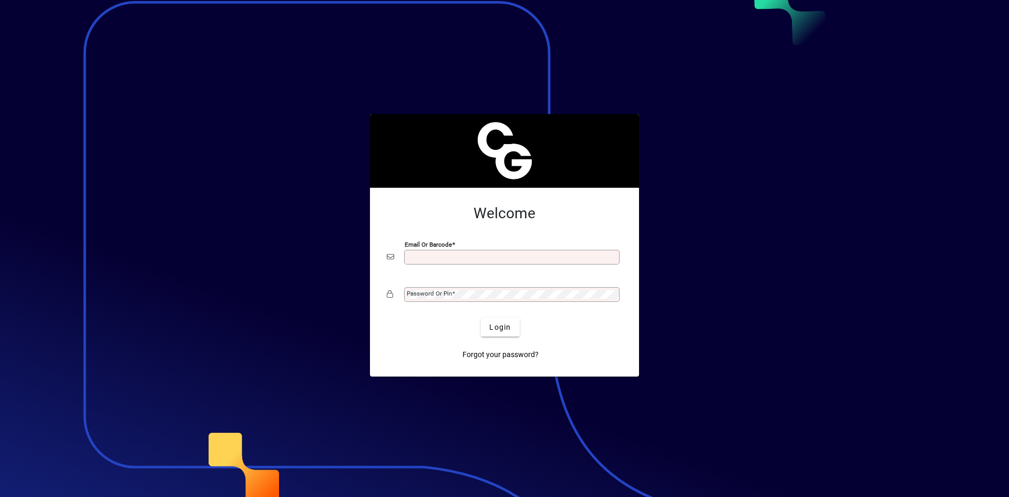  What do you see at coordinates (500, 327) in the screenshot?
I see `button: Login` at bounding box center [500, 327].